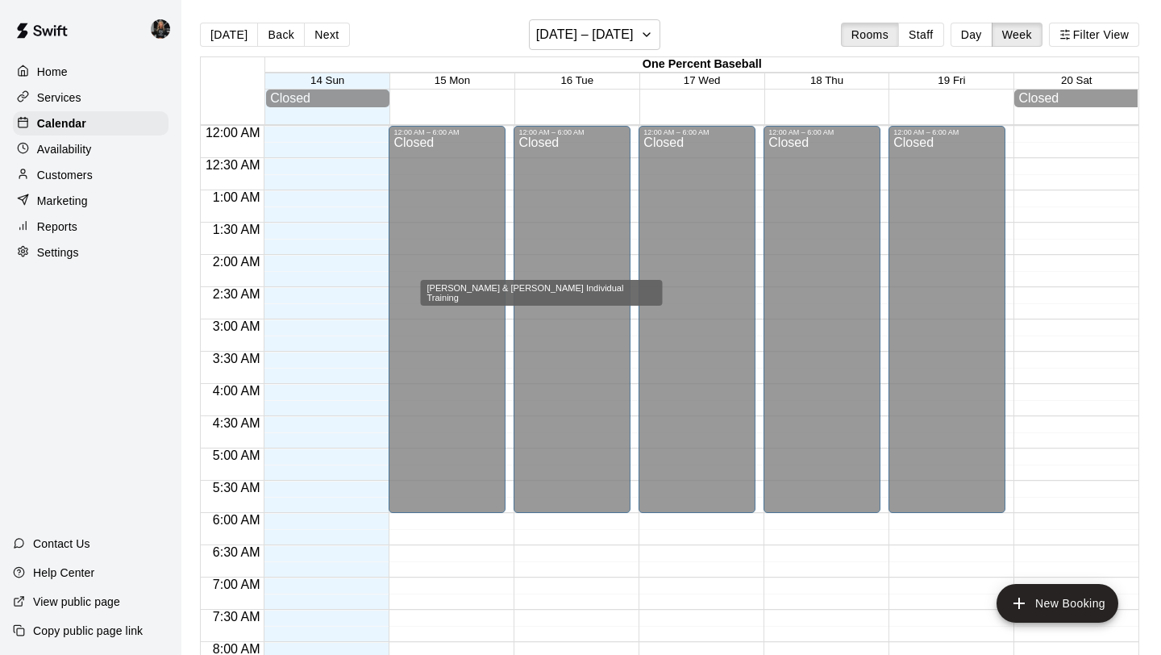 The width and height of the screenshot is (1161, 655). What do you see at coordinates (58, 252) in the screenshot?
I see `p: Settings` at bounding box center [58, 252].